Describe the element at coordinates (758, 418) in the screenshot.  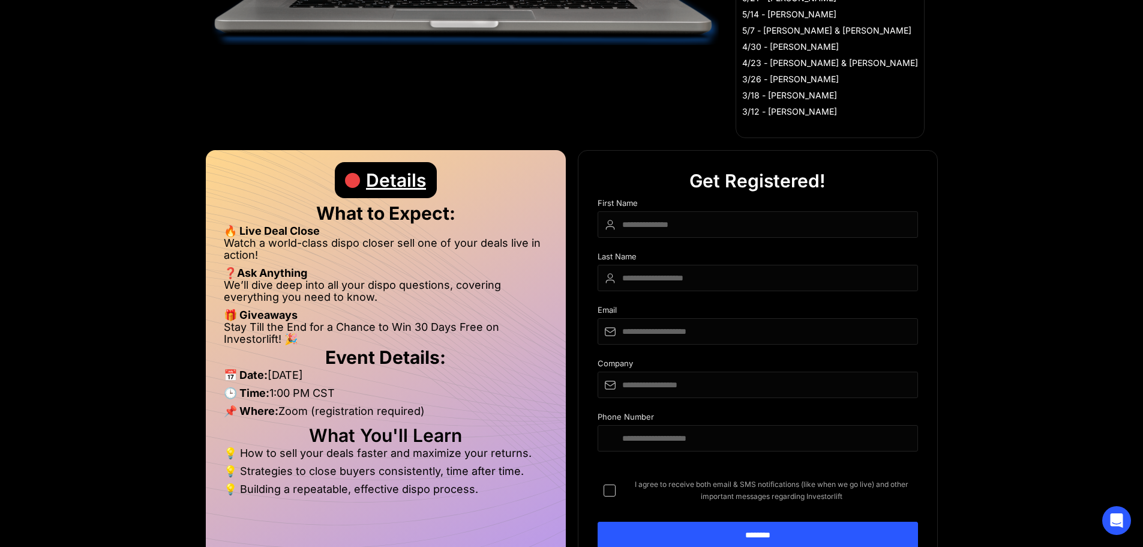
I see `div: Phone Number` at that location.